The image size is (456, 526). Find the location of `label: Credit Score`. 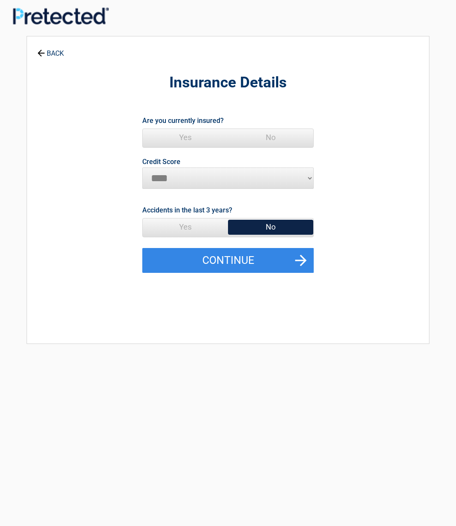

label: Credit Score is located at coordinates (161, 162).